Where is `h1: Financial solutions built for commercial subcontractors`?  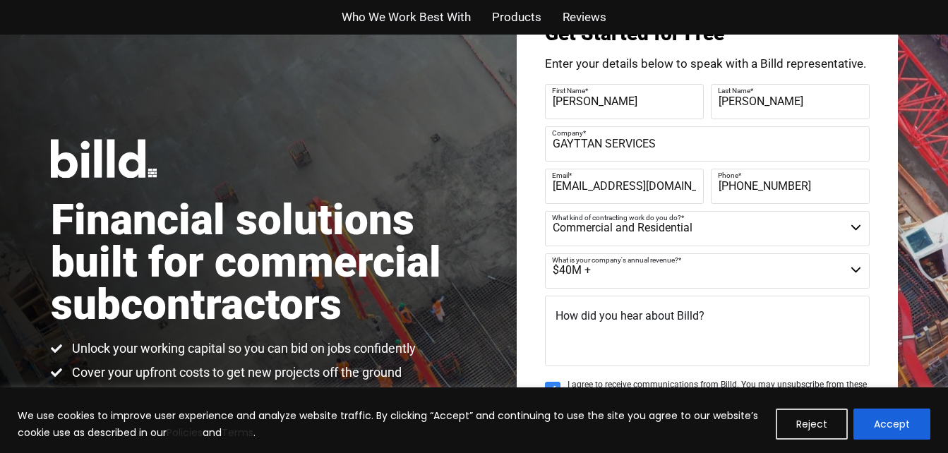
h1: Financial solutions built for commercial subcontractors is located at coordinates (263, 263).